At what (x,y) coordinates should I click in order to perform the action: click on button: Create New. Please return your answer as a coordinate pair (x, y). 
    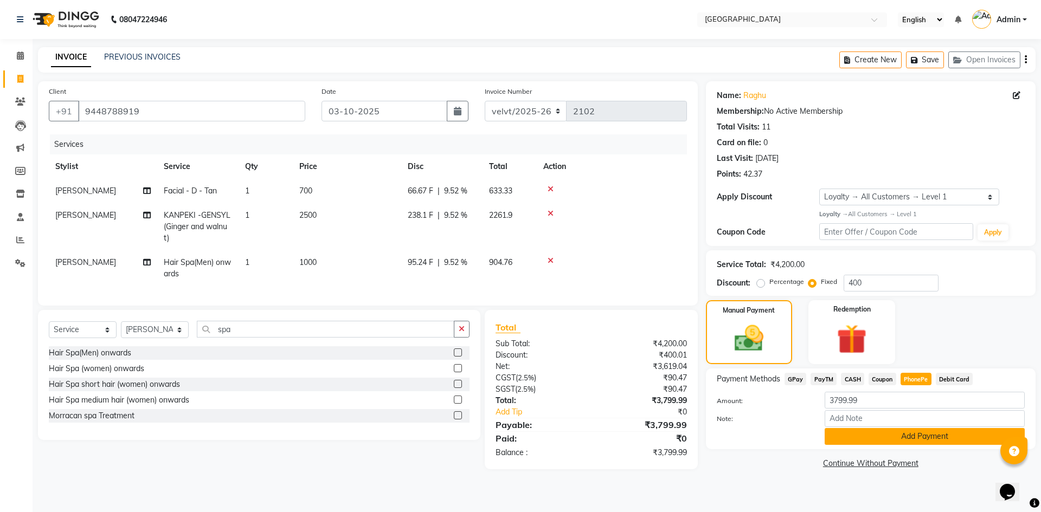
    Looking at the image, I should click on (870, 60).